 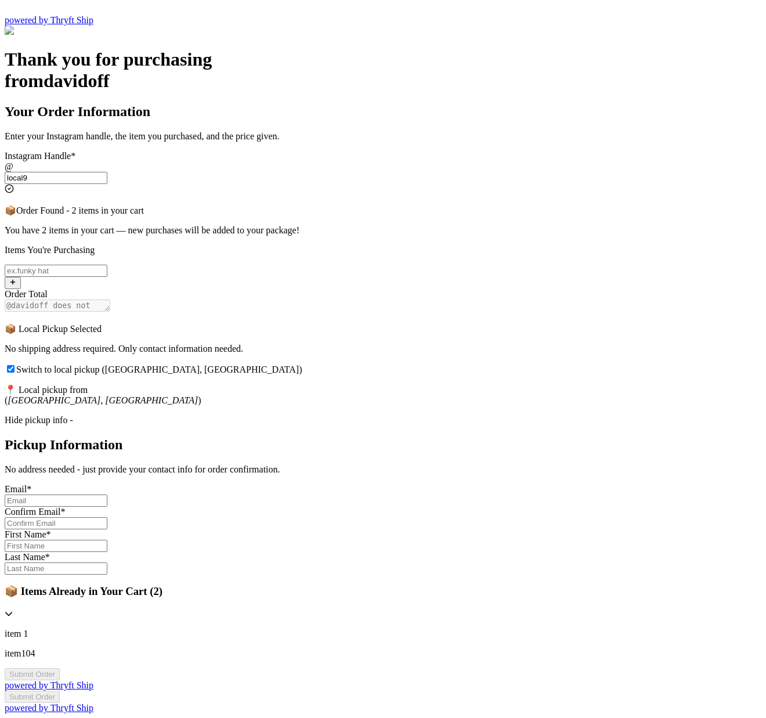 What do you see at coordinates (383, 136) in the screenshot?
I see `p: Enter your Instagram handle, the item you purchased, and the price given.` at bounding box center [383, 136].